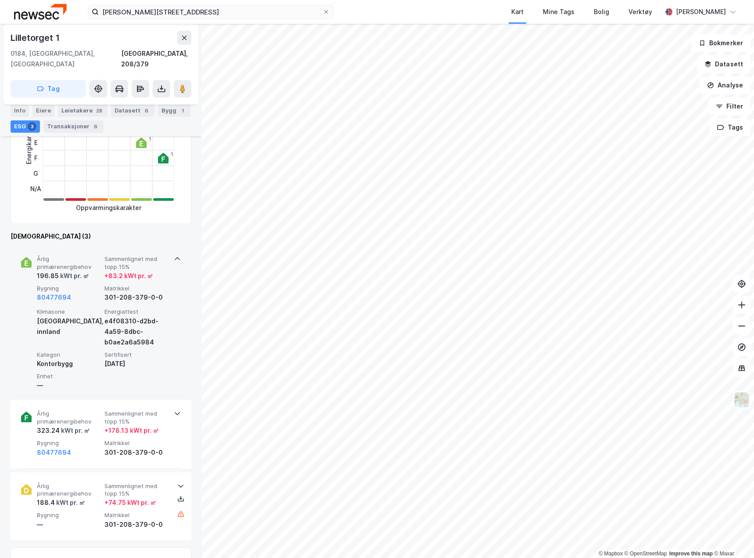 The width and height of the screenshot is (754, 558). I want to click on div: 196.85, so click(63, 276).